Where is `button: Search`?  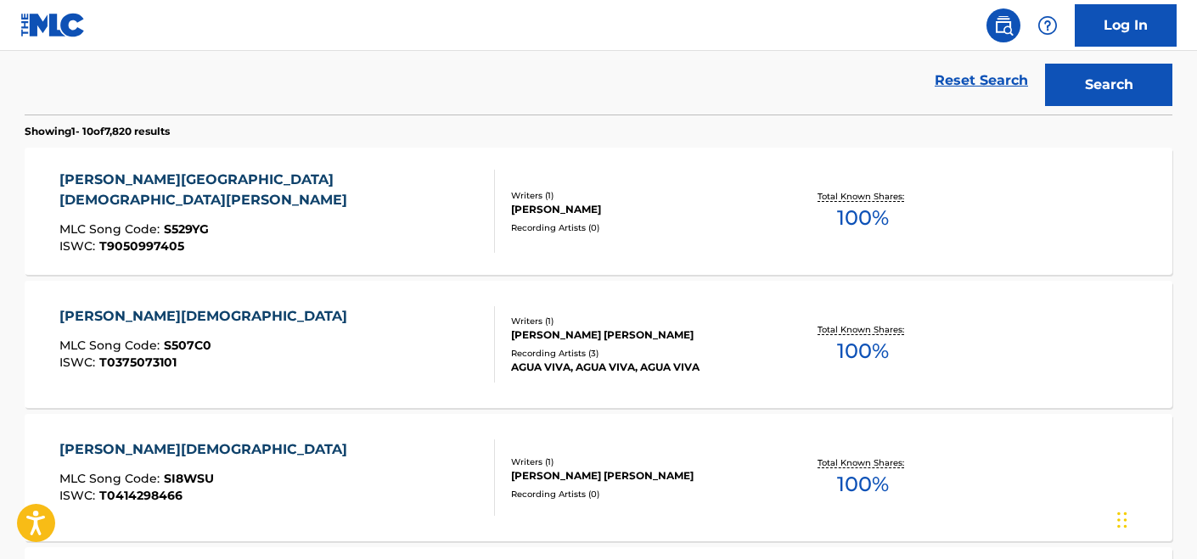
button: Search is located at coordinates (1108, 85).